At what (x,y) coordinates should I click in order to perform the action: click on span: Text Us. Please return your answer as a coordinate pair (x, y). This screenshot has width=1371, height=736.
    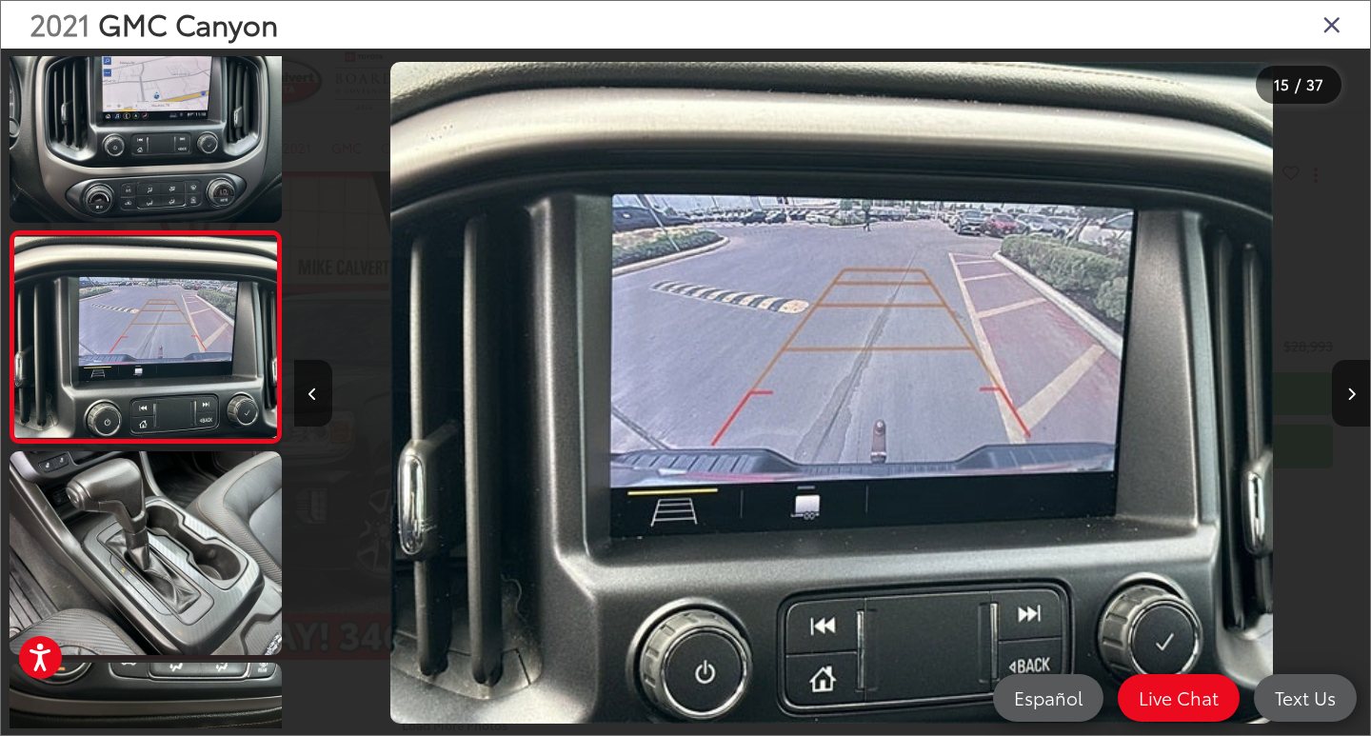
    Looking at the image, I should click on (1305, 697).